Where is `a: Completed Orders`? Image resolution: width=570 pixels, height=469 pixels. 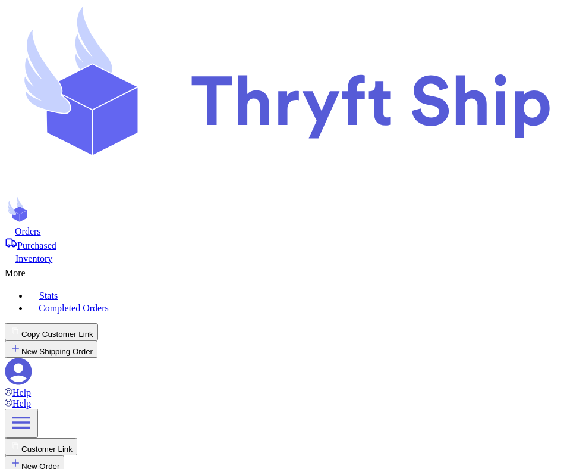 a: Completed Orders is located at coordinates (297, 307).